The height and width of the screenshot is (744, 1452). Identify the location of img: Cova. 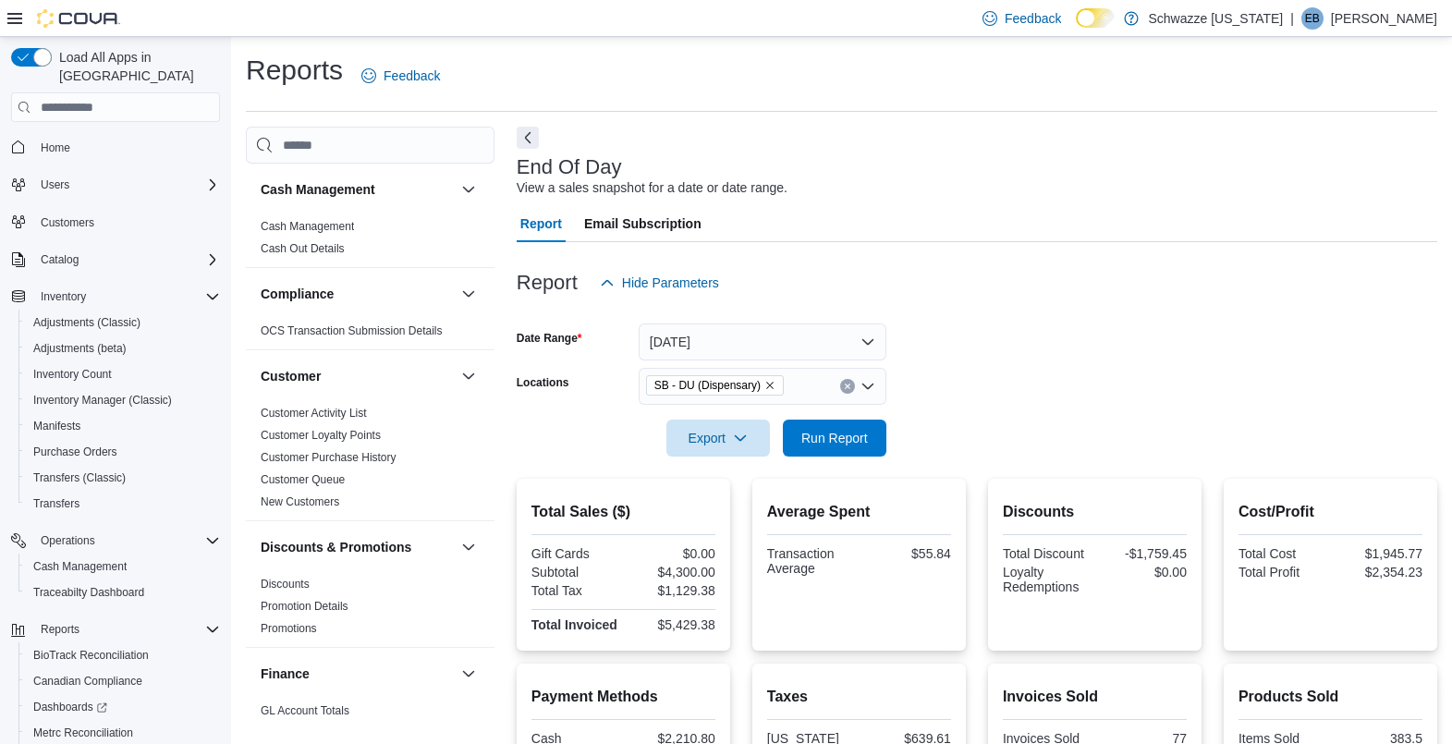
(79, 18).